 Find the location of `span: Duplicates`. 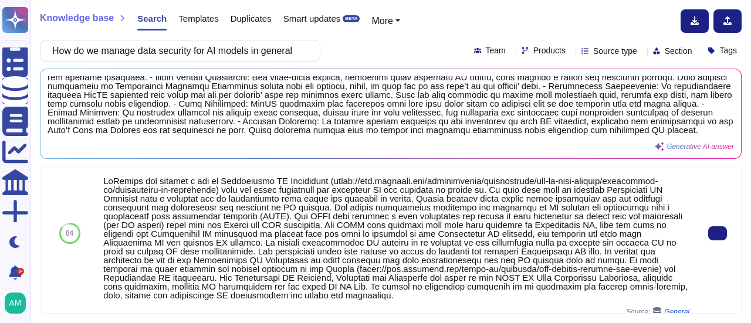

span: Duplicates is located at coordinates (251, 18).